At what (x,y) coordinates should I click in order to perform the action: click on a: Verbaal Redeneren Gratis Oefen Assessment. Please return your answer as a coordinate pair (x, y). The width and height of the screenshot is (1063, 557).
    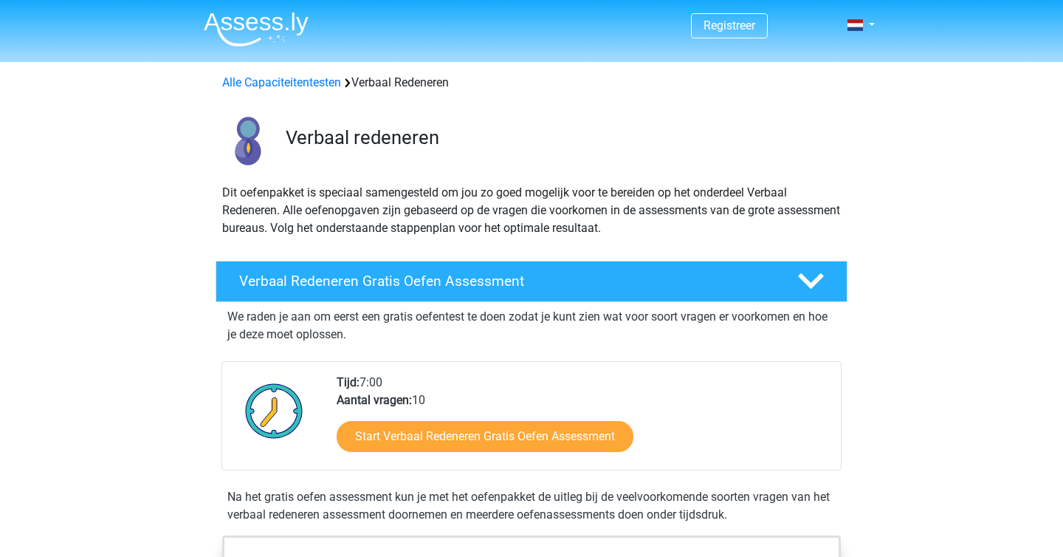
    Looking at the image, I should click on (532, 281).